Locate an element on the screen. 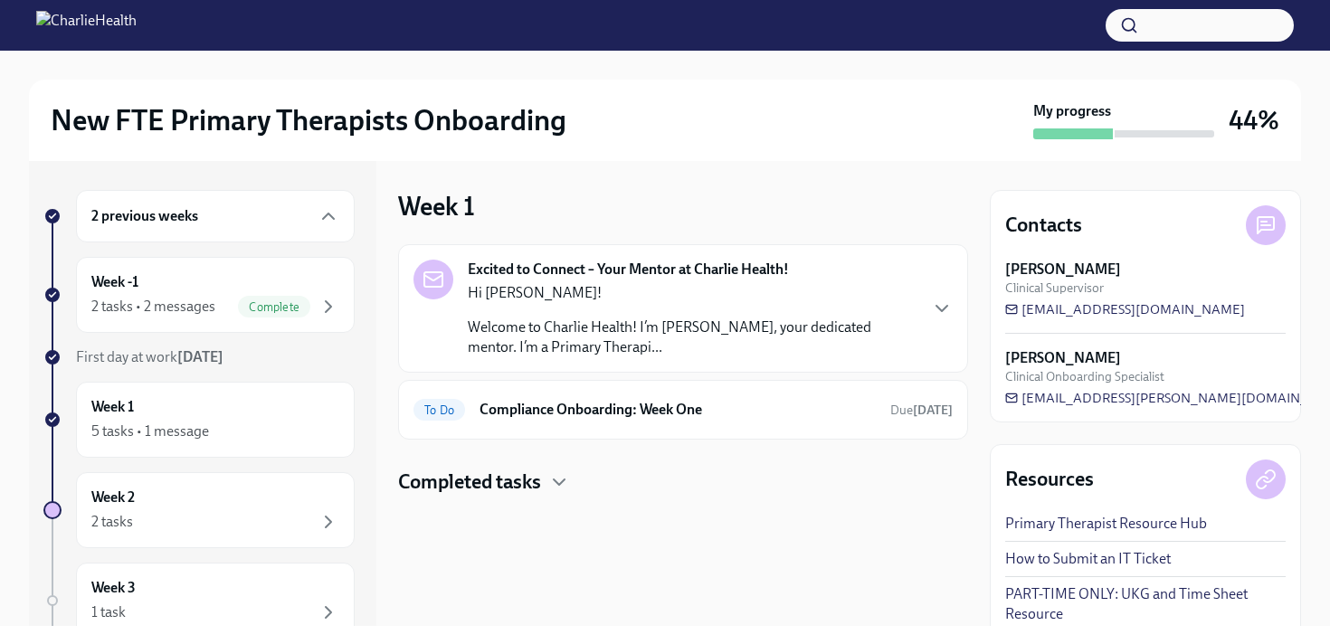 The height and width of the screenshot is (644, 1330). div: Completed tasks is located at coordinates (683, 482).